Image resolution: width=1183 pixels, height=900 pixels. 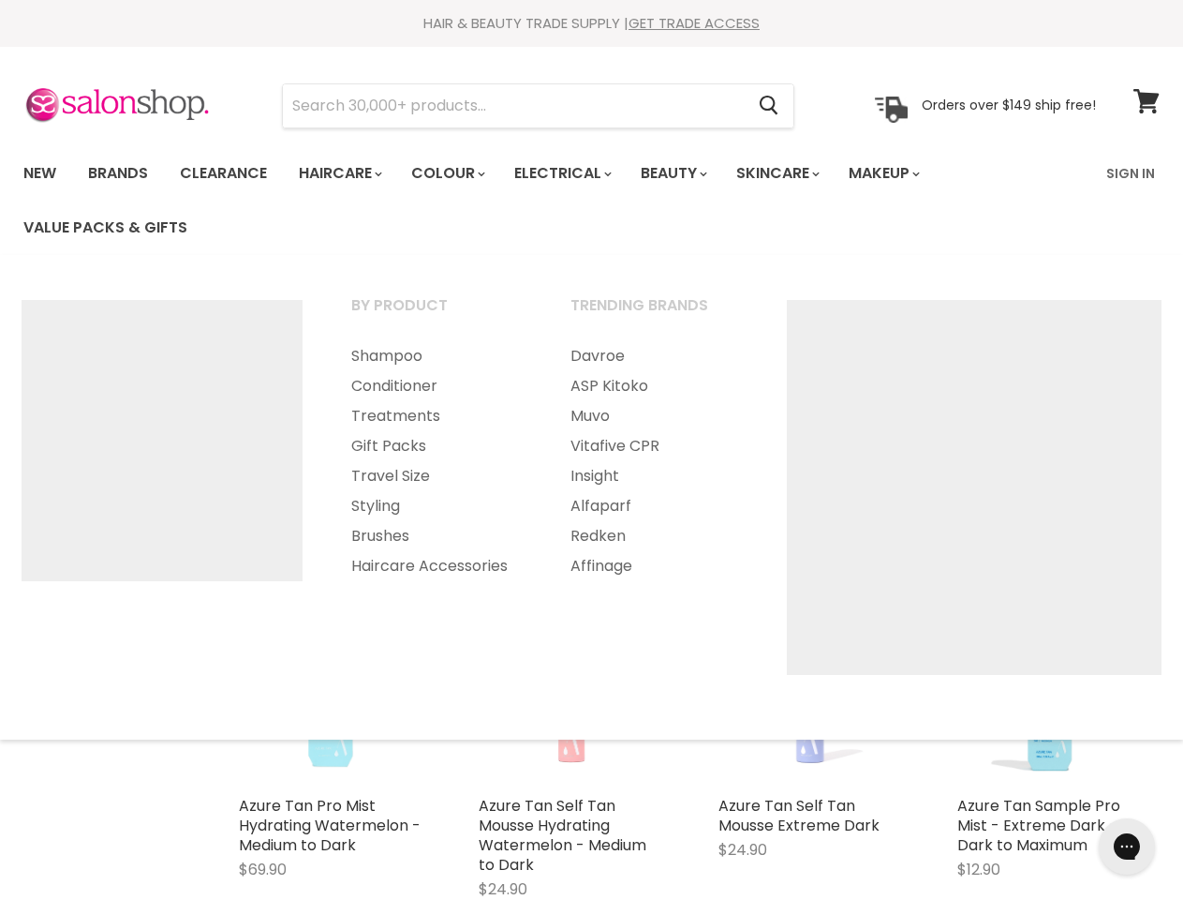 I want to click on a: Travel Size, so click(x=436, y=476).